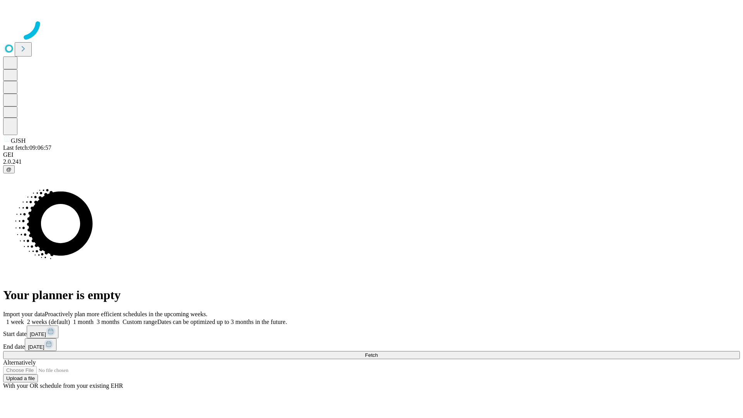 This screenshot has height=418, width=743. I want to click on span: 2 weeks (default), so click(48, 321).